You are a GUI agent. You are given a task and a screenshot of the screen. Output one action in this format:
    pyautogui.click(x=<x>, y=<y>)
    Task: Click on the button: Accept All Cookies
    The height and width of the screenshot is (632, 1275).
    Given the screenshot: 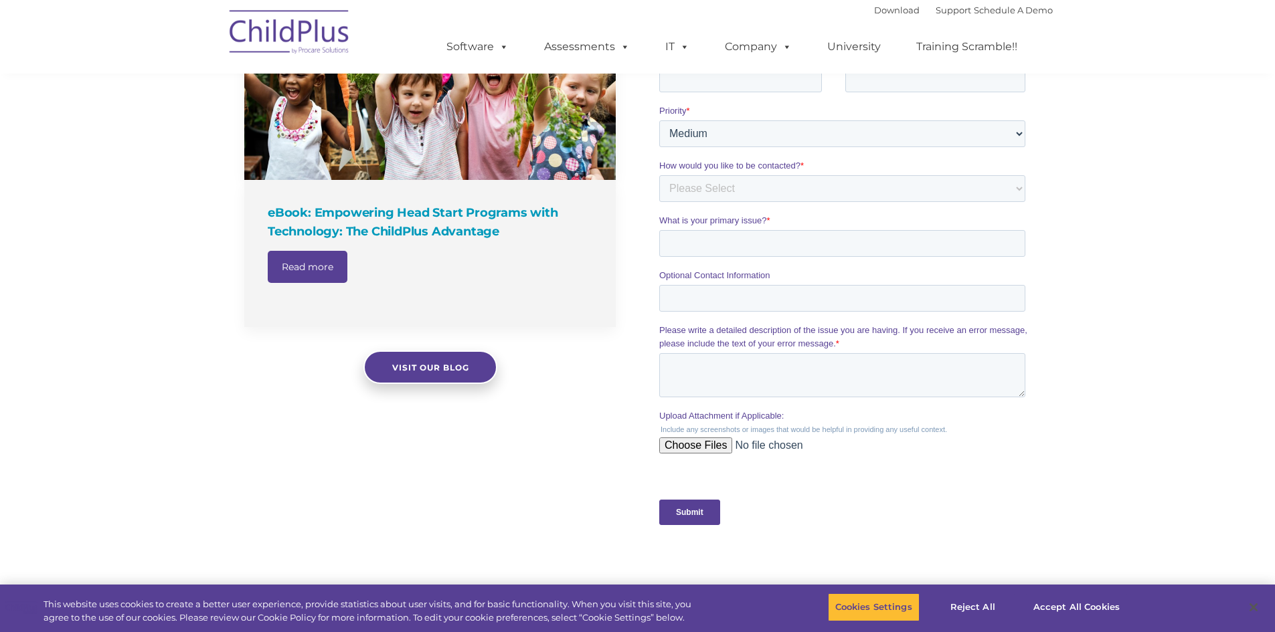 What is the action you would take?
    pyautogui.click(x=1076, y=608)
    